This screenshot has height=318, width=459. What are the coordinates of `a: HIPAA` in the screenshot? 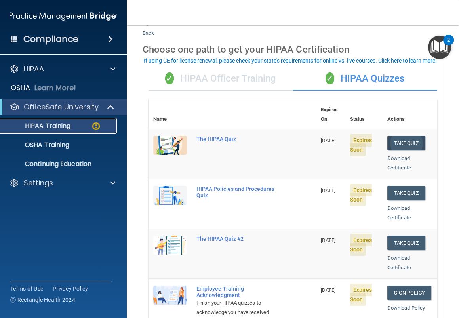 It's located at (62, 69).